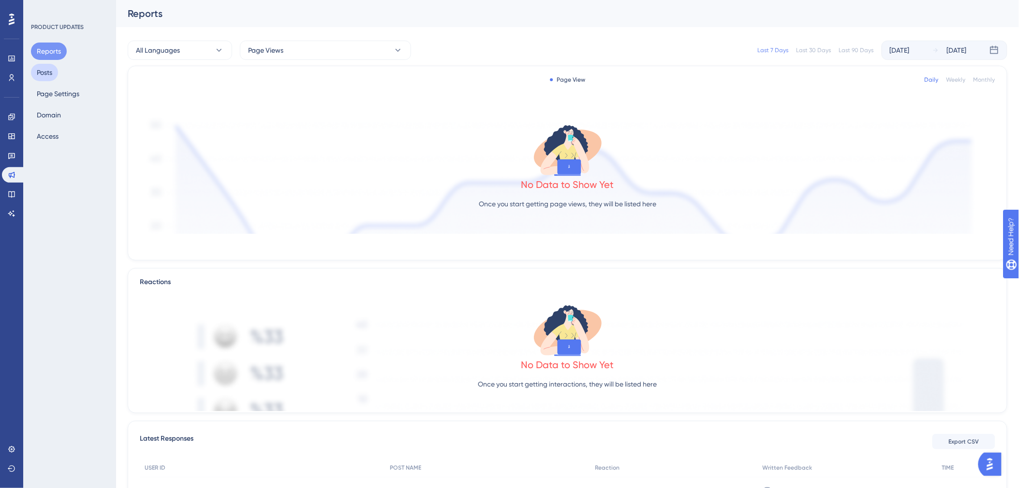 Image resolution: width=1019 pixels, height=488 pixels. I want to click on div: Last 7 Days, so click(773, 50).